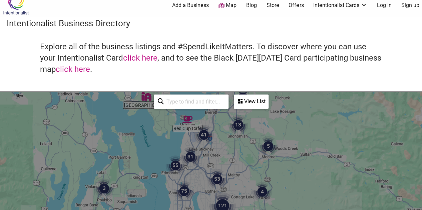 This screenshot has height=210, width=422. What do you see at coordinates (187, 120) in the screenshot?
I see `div: Red Cup Cafe` at bounding box center [187, 120].